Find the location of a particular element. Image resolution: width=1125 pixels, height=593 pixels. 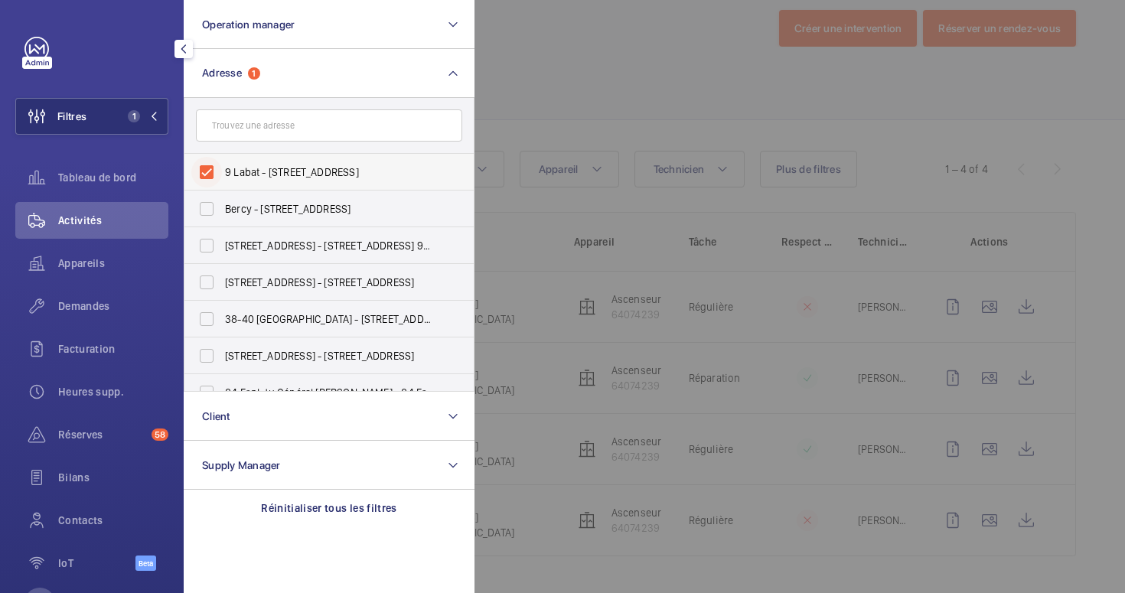

span: Filtres is located at coordinates (72, 116).